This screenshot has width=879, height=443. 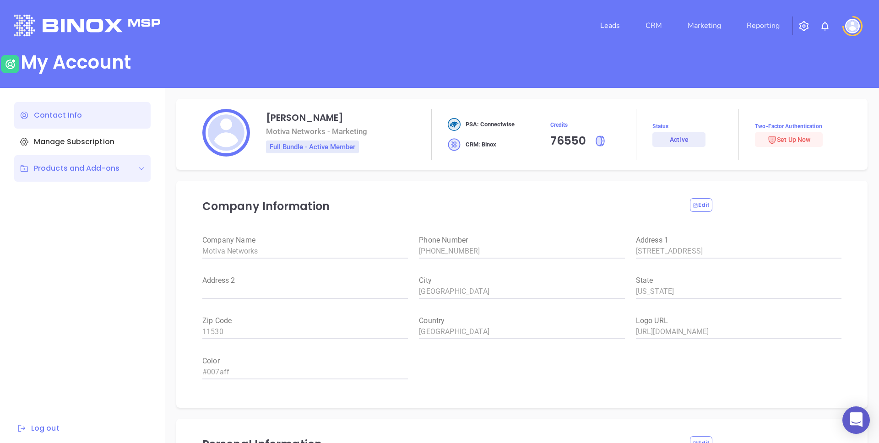 I want to click on img: logo, so click(x=87, y=25).